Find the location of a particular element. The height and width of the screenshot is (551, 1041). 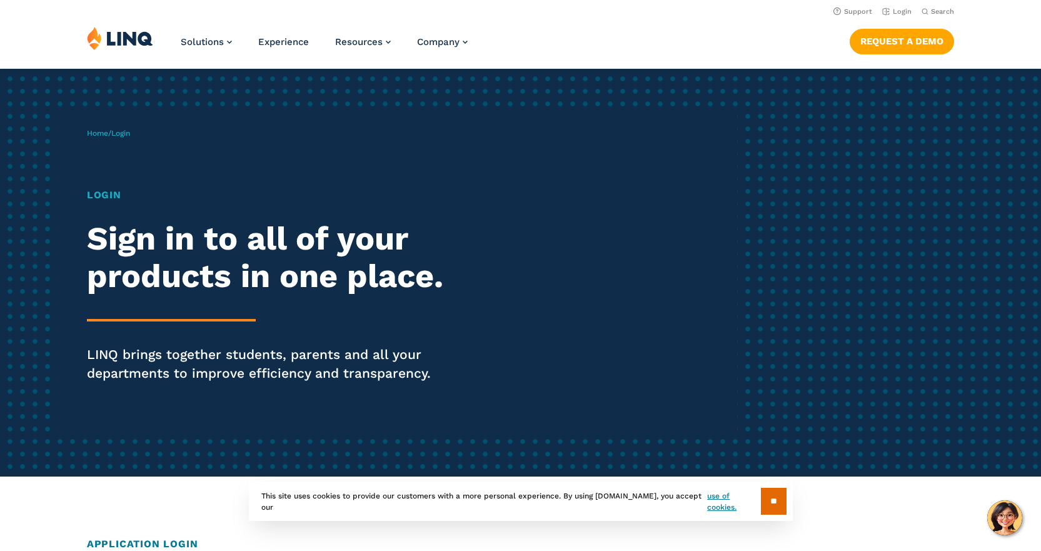

a: Request a Demo is located at coordinates (901, 41).